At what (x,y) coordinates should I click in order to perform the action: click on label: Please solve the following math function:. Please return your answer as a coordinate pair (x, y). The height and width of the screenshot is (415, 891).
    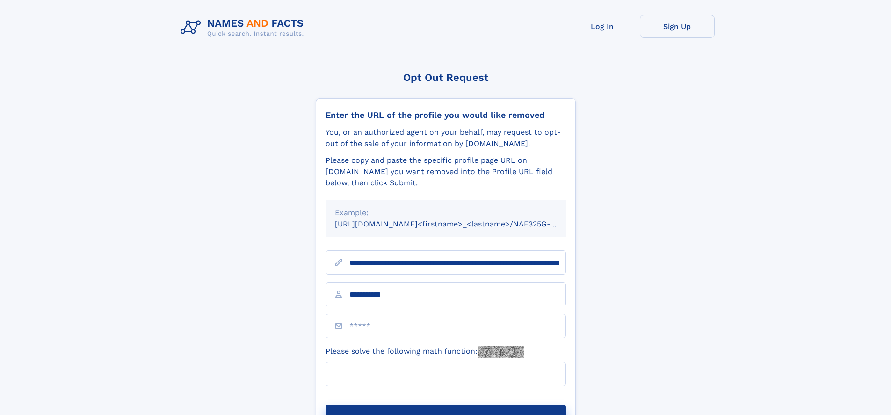
    Looking at the image, I should click on (425, 352).